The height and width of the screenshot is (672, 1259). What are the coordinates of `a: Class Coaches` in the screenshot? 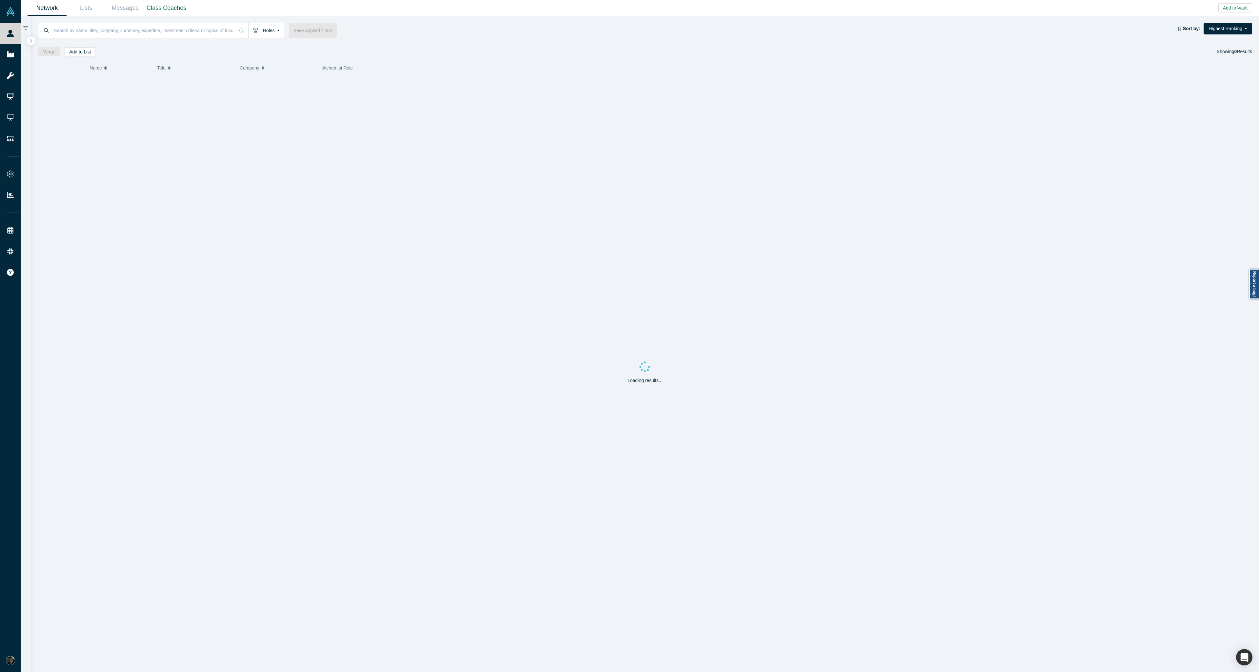 It's located at (167, 8).